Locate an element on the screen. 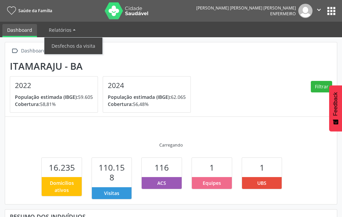  button: apps is located at coordinates (331, 11).